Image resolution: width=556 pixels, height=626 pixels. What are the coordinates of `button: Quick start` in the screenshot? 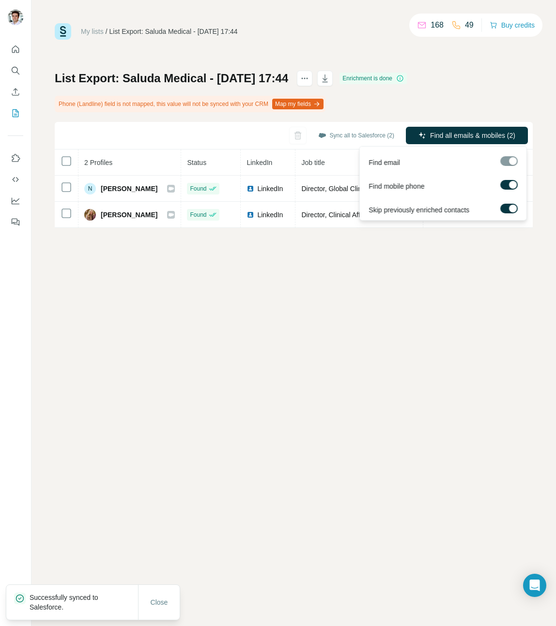 It's located at (15, 49).